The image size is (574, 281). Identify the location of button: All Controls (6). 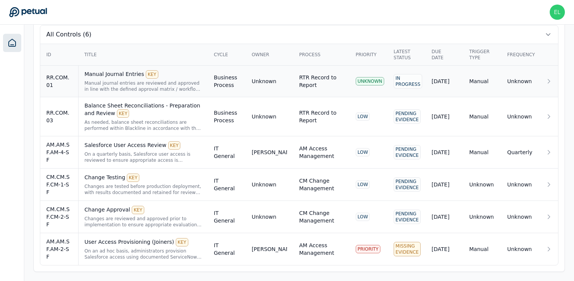
(299, 35).